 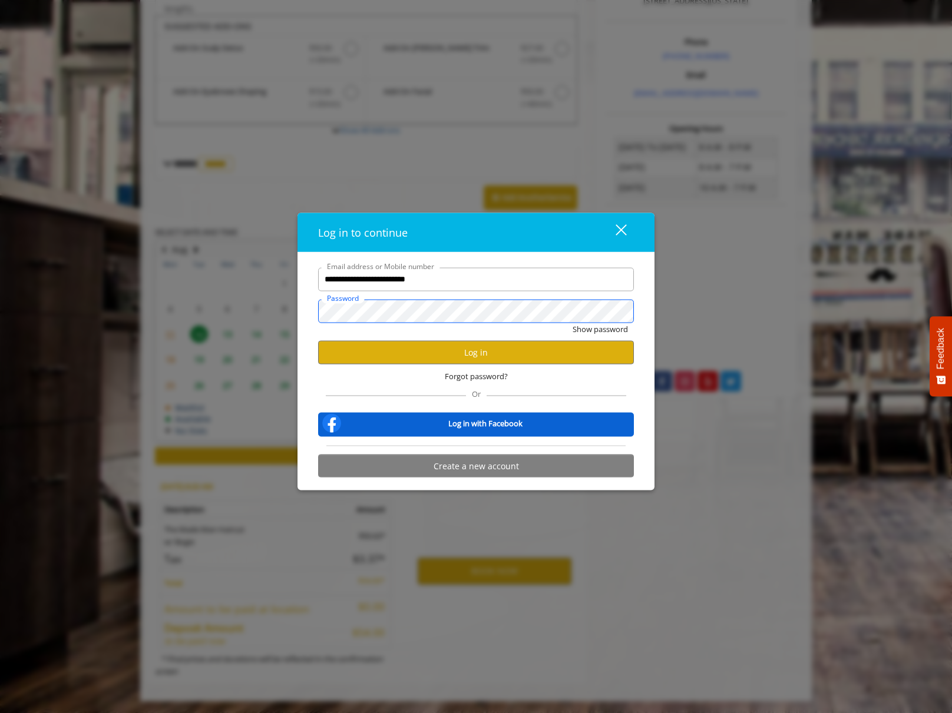 What do you see at coordinates (614, 232) in the screenshot?
I see `button: close dialog` at bounding box center [614, 232].